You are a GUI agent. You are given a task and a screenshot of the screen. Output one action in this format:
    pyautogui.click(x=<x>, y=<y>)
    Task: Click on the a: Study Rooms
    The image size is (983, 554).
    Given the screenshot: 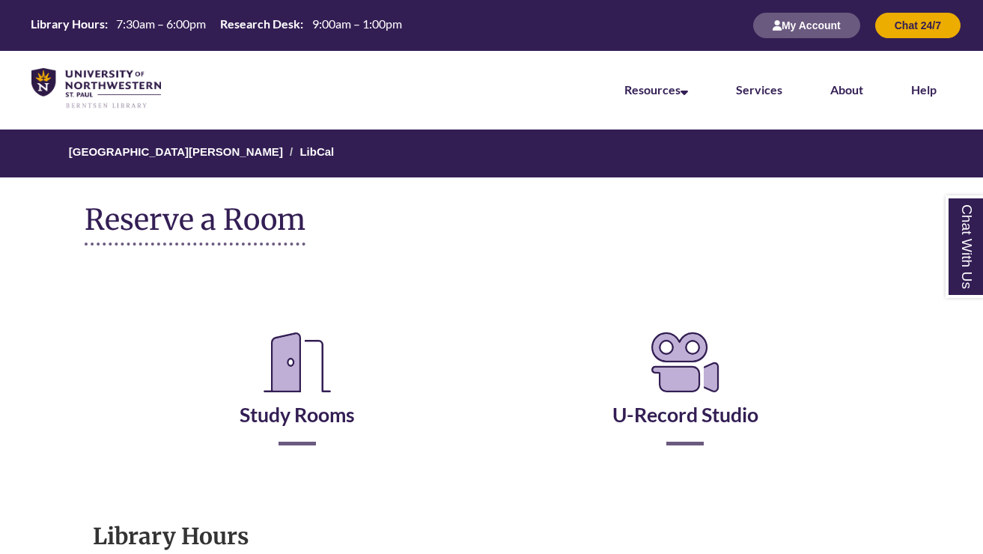 What is the action you would take?
    pyautogui.click(x=297, y=396)
    